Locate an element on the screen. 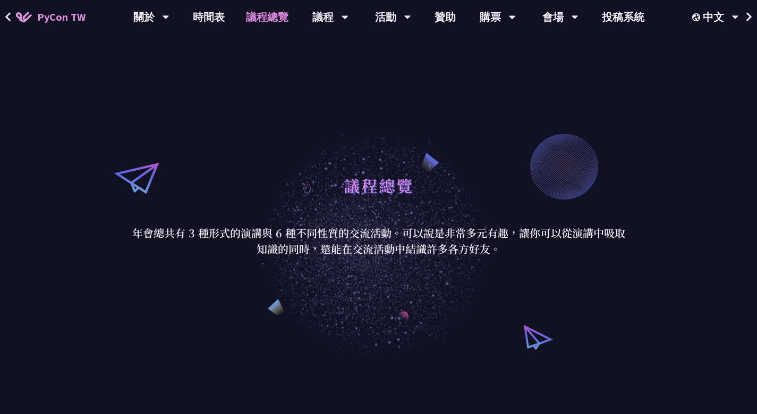  h1: 議程總覽 is located at coordinates (379, 185).